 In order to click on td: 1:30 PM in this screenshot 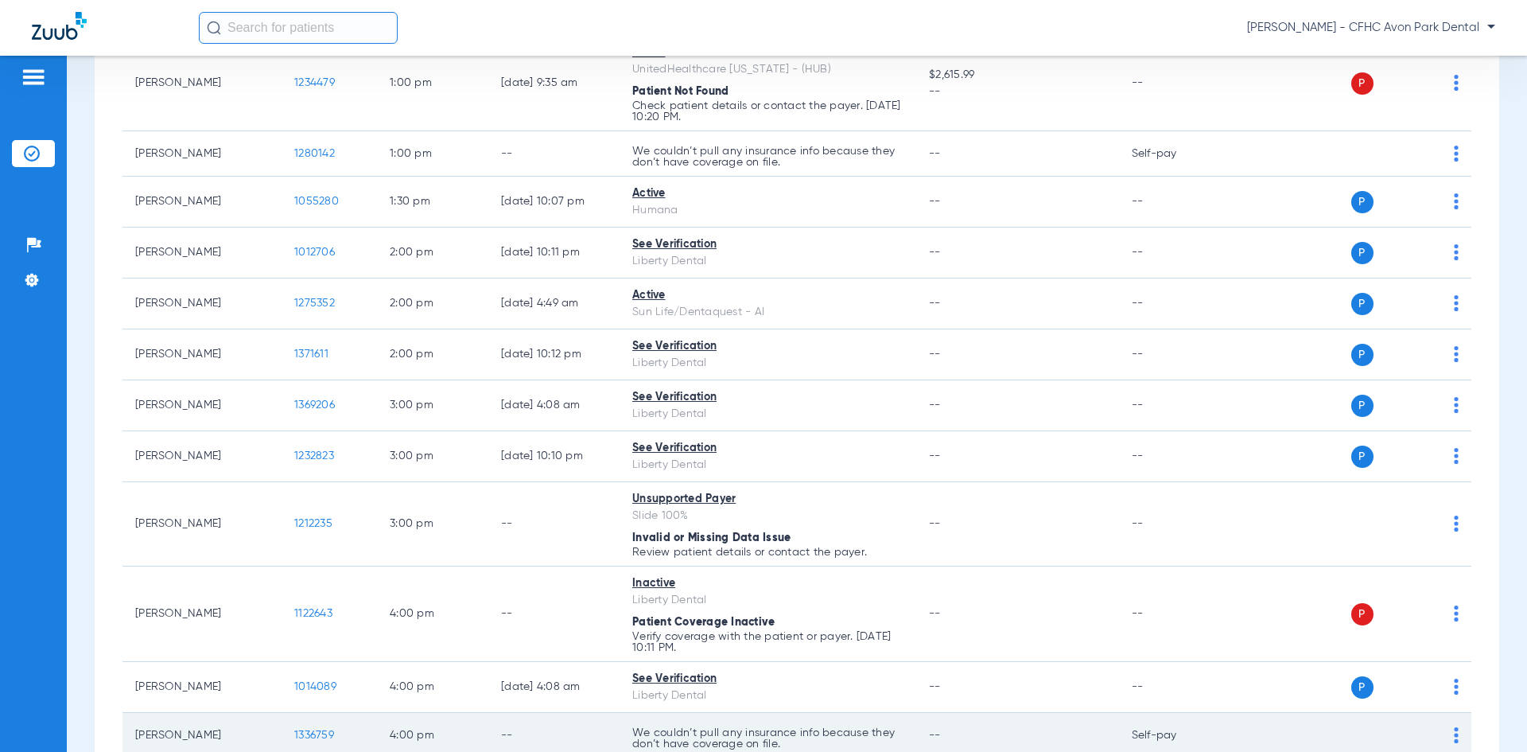, I will do `click(433, 202)`.